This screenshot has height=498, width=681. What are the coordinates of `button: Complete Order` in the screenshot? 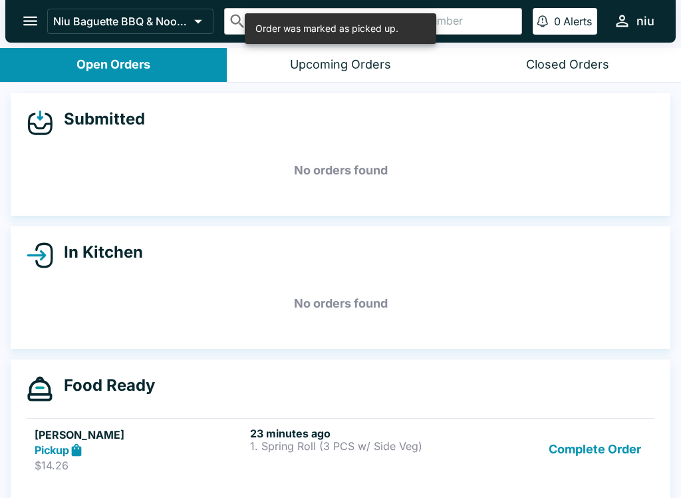 It's located at (595, 449).